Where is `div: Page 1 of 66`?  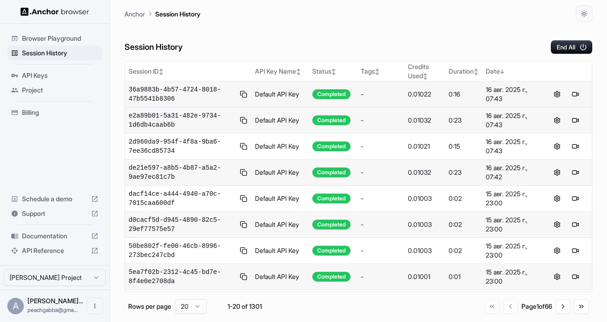
div: Page 1 of 66 is located at coordinates (537, 307).